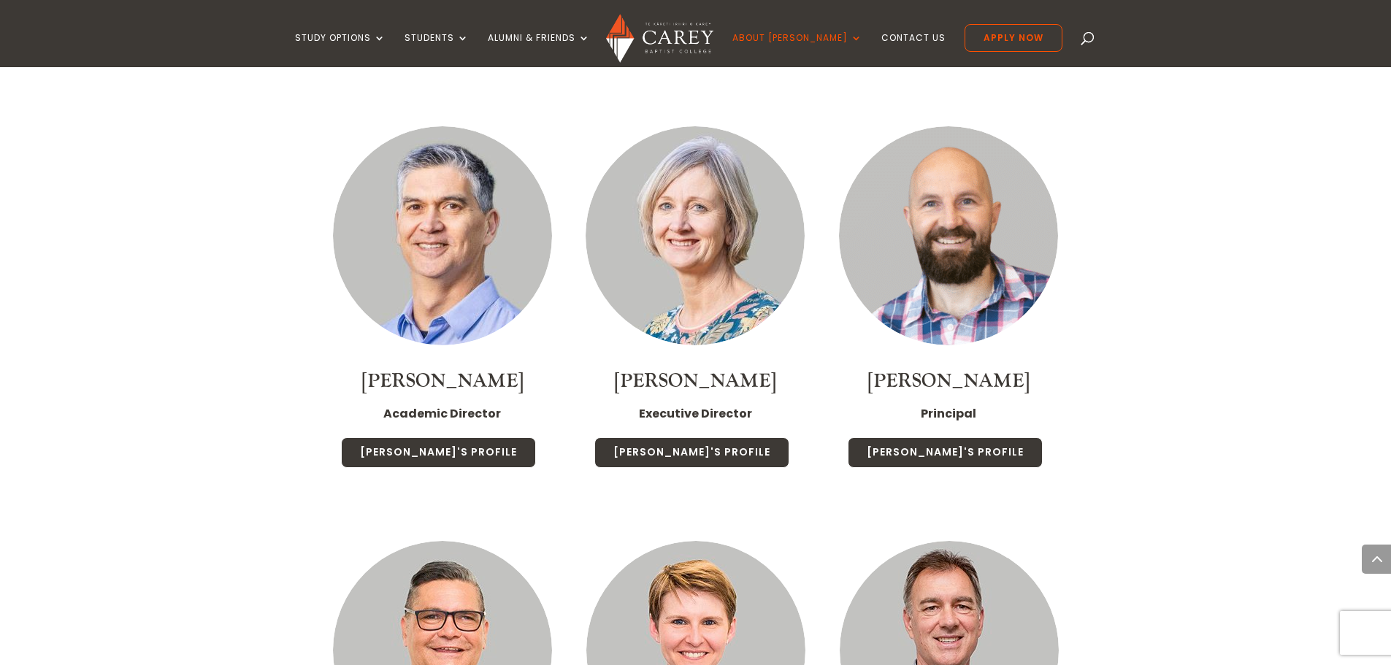 This screenshot has height=665, width=1391. What do you see at coordinates (949, 236) in the screenshot?
I see `a: Paul Jones (300 x 300px)` at bounding box center [949, 236].